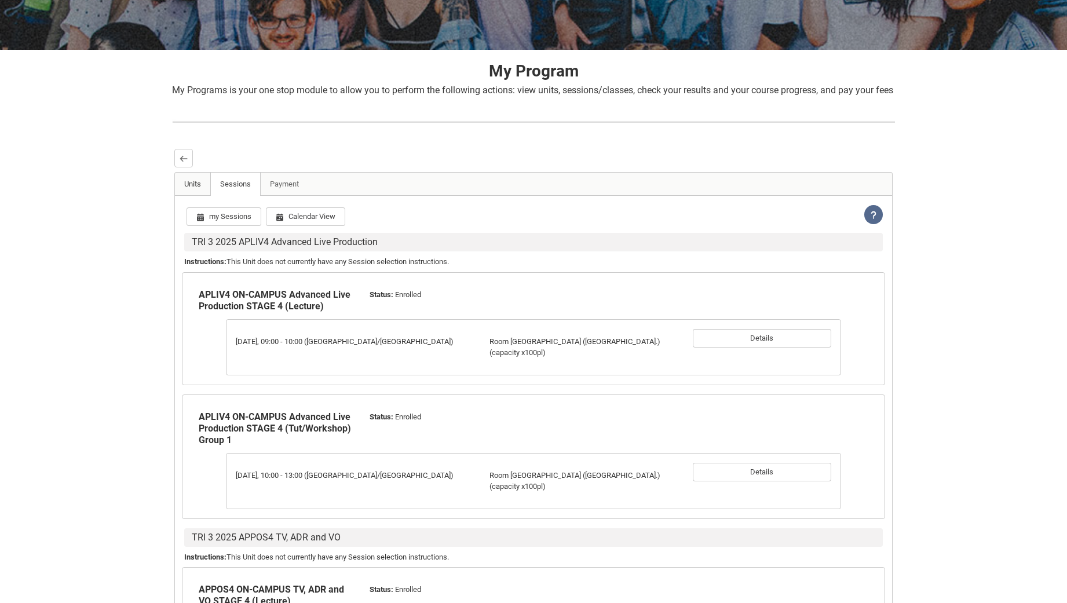 The image size is (1067, 603). What do you see at coordinates (193, 184) in the screenshot?
I see `li: Units` at bounding box center [193, 184].